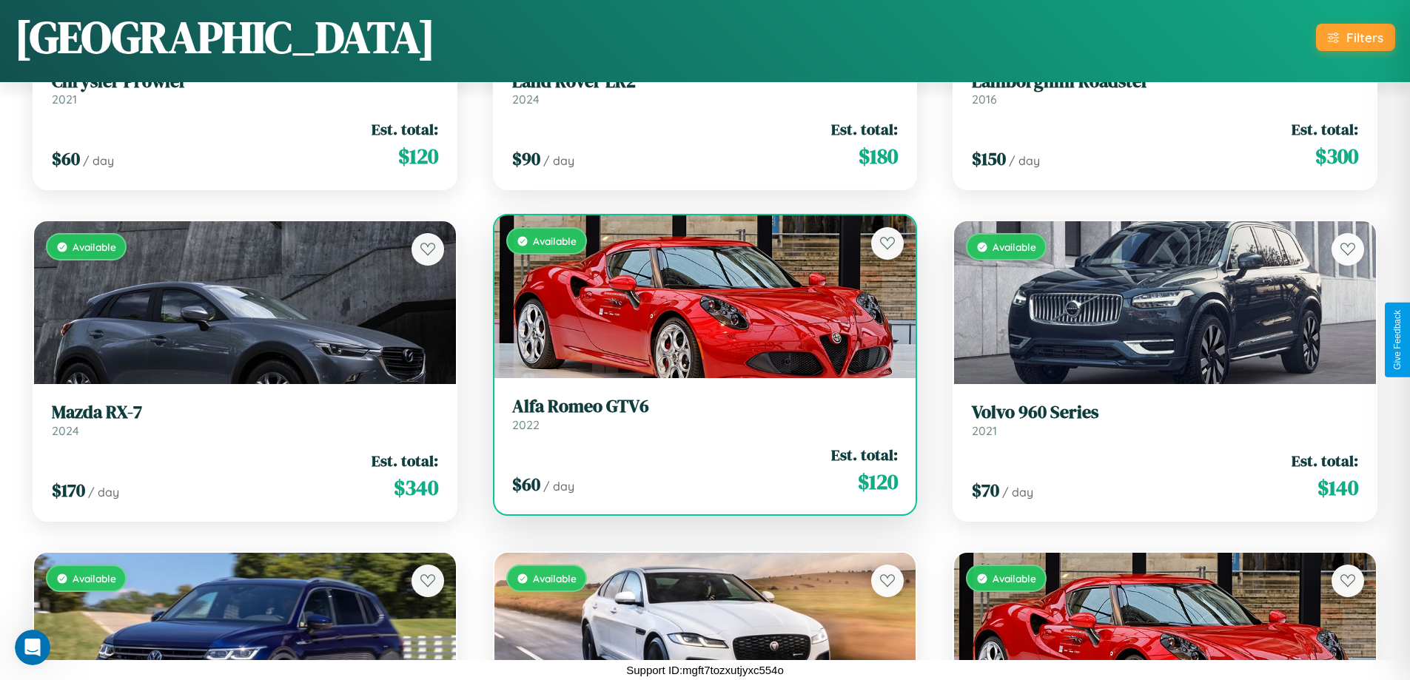 This screenshot has width=1410, height=680. I want to click on a: Mazda RX-72024, so click(245, 420).